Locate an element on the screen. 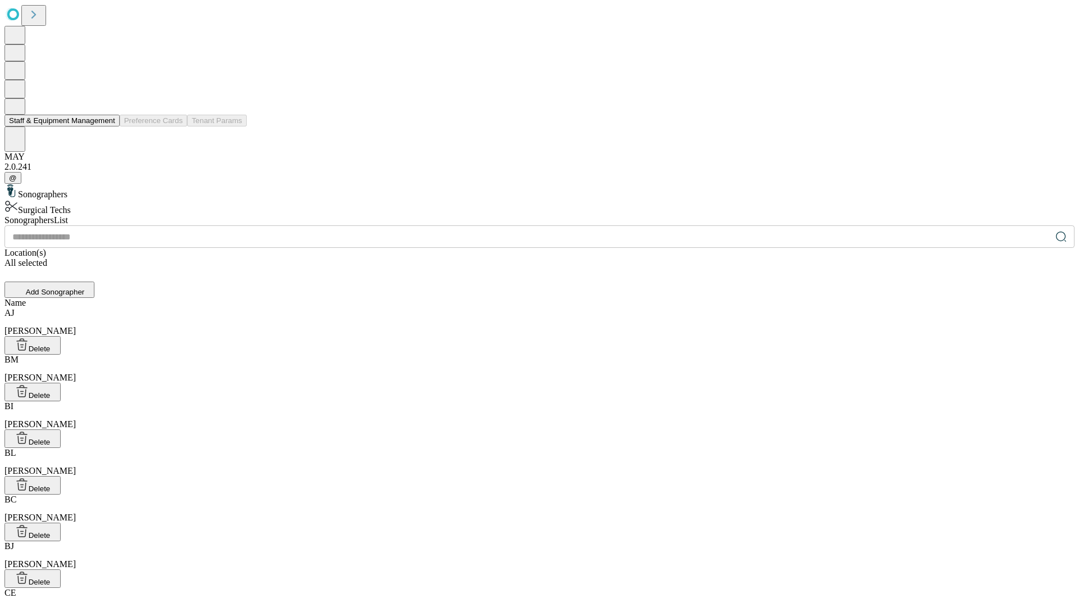 The width and height of the screenshot is (1079, 607). button: Tenant Params is located at coordinates (217, 120).